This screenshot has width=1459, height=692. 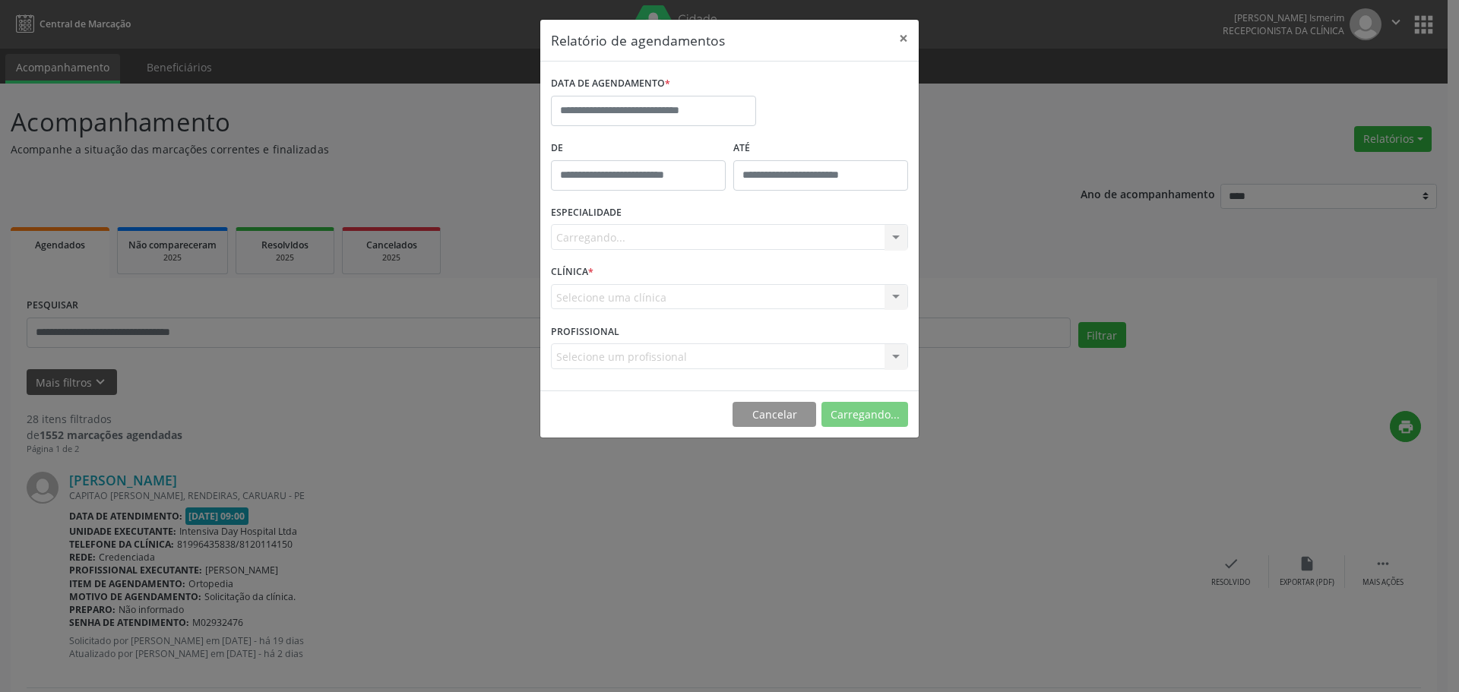 I want to click on label: De, so click(x=638, y=148).